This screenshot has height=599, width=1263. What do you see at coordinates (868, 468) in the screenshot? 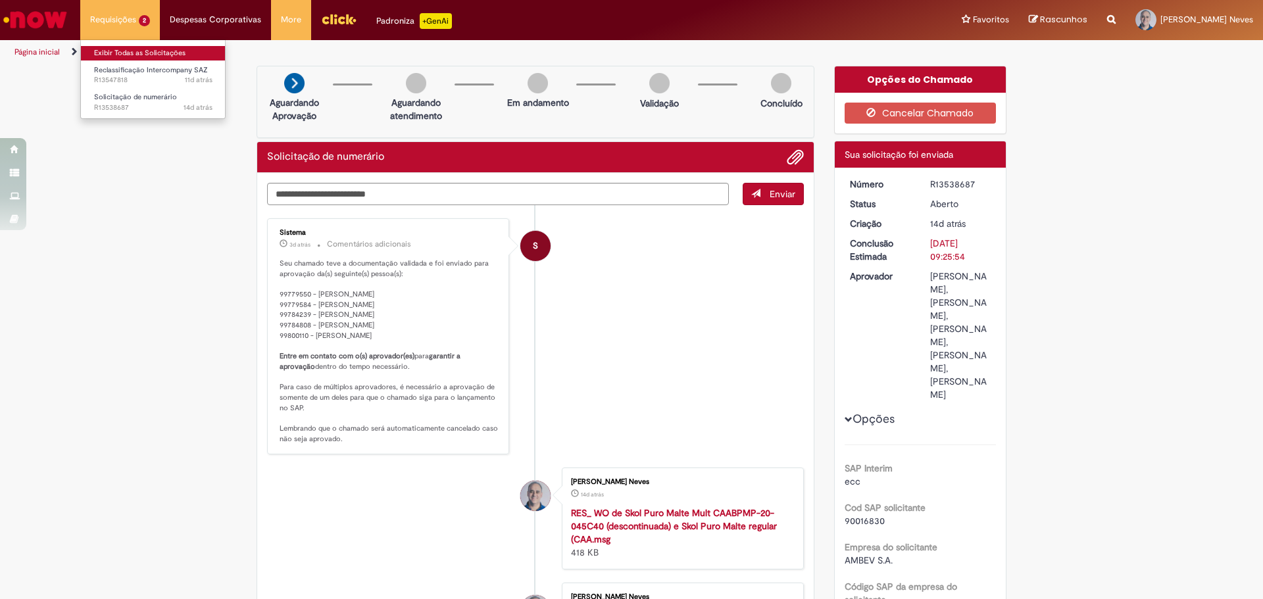
I see `b: SAP Interim` at bounding box center [868, 468].